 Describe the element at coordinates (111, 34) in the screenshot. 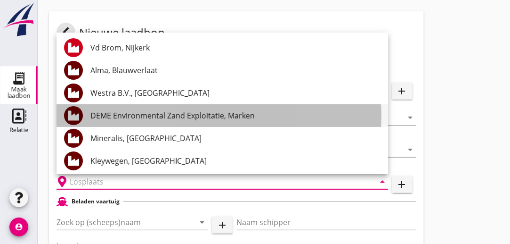

I see `div: Nieuwe laadbon` at that location.